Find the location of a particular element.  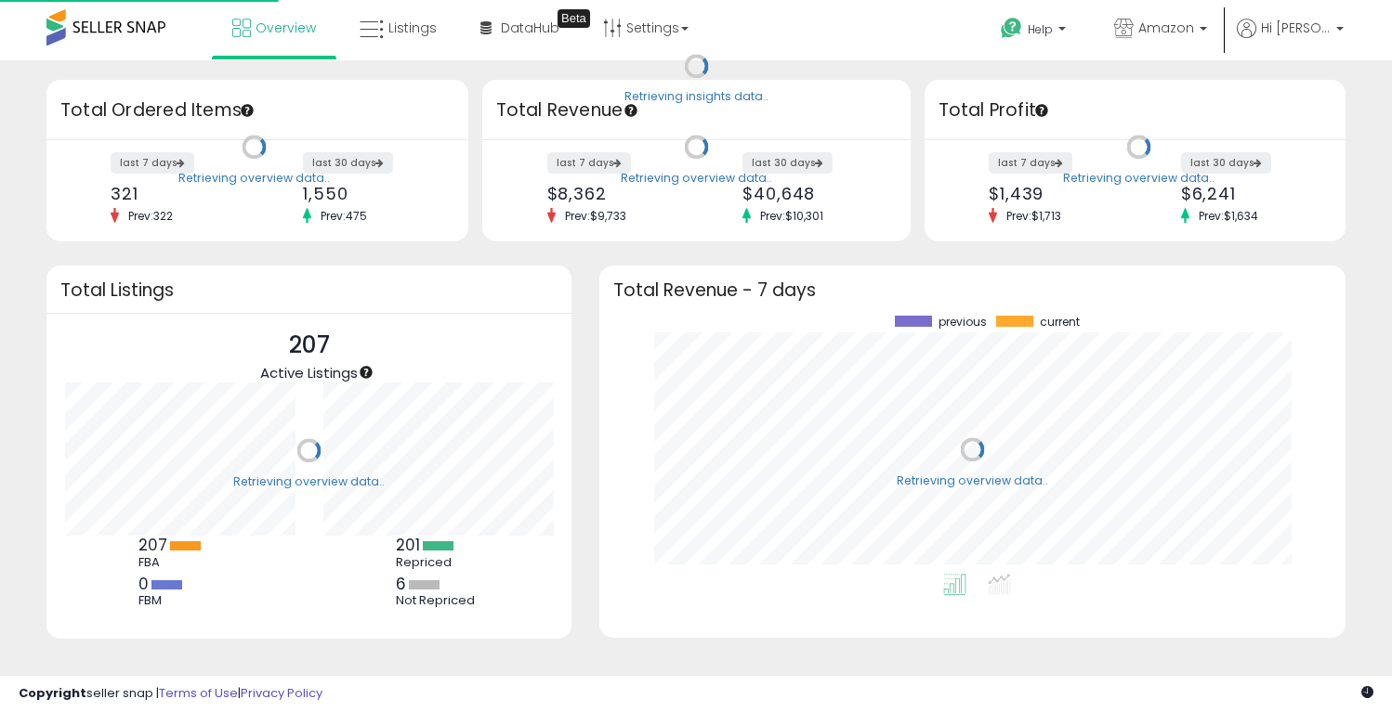

a: Terms of Use is located at coordinates (198, 693).